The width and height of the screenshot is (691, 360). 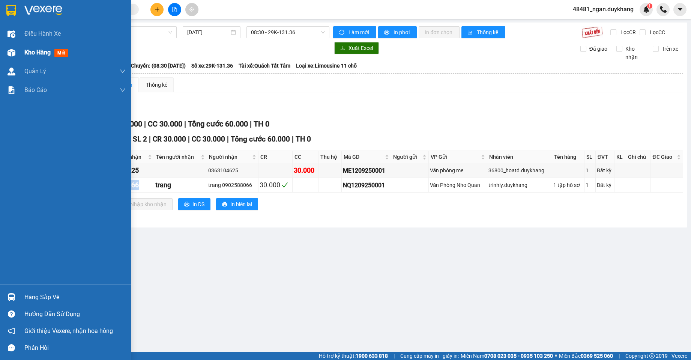 What do you see at coordinates (458, 170) in the screenshot?
I see `div: Văn phòng me` at bounding box center [458, 170].